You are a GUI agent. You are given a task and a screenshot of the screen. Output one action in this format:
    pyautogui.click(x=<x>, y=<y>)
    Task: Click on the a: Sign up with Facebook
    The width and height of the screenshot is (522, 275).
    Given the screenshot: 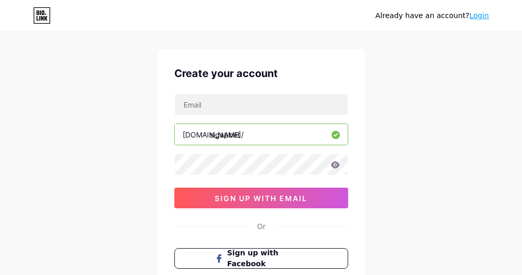 What is the action you would take?
    pyautogui.click(x=261, y=259)
    